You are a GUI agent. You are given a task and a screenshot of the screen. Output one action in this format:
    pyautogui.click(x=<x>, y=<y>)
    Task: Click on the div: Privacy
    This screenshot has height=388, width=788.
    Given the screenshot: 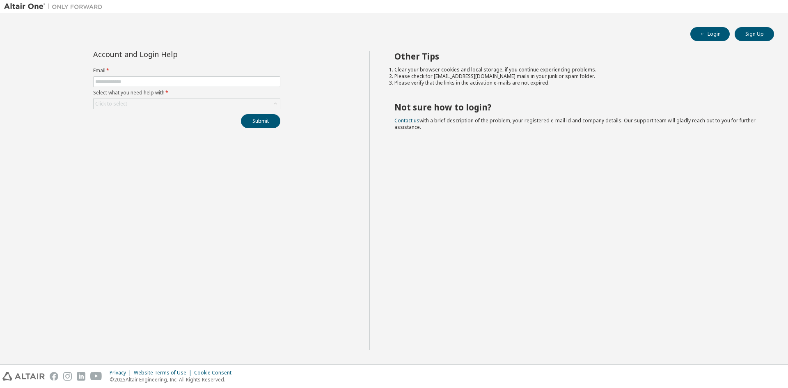 What is the action you would take?
    pyautogui.click(x=121, y=372)
    